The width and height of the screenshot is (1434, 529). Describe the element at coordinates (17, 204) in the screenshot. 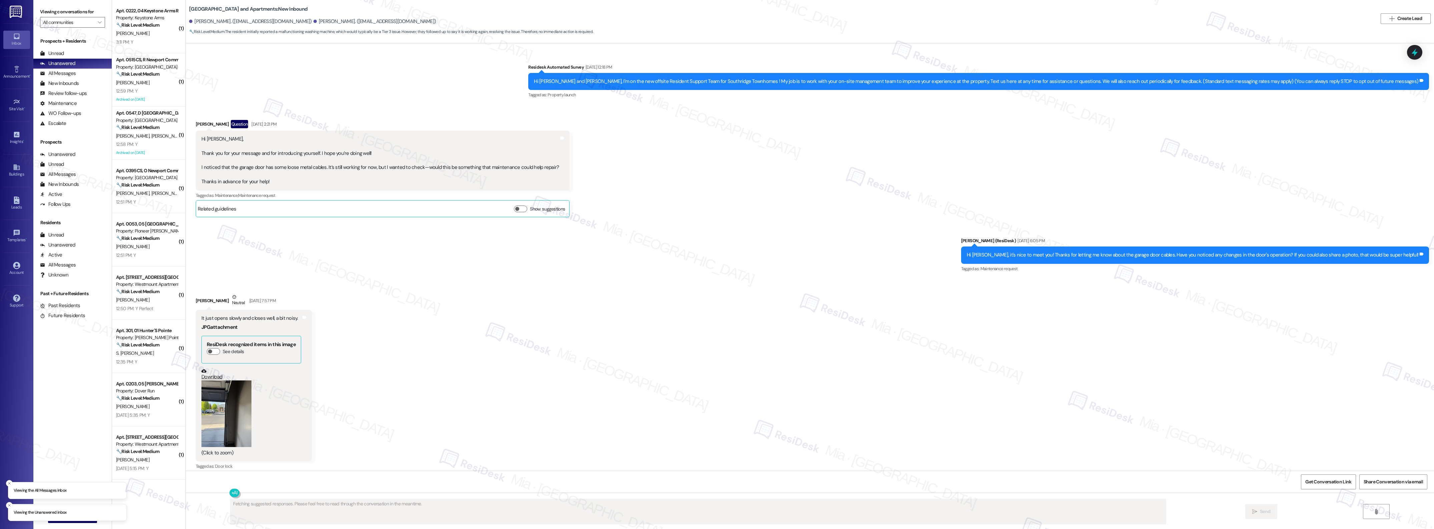

I see `a: Leads` at that location.